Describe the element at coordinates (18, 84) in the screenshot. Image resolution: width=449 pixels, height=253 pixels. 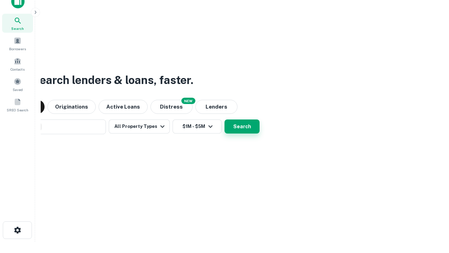
I see `a: Saved` at that location.